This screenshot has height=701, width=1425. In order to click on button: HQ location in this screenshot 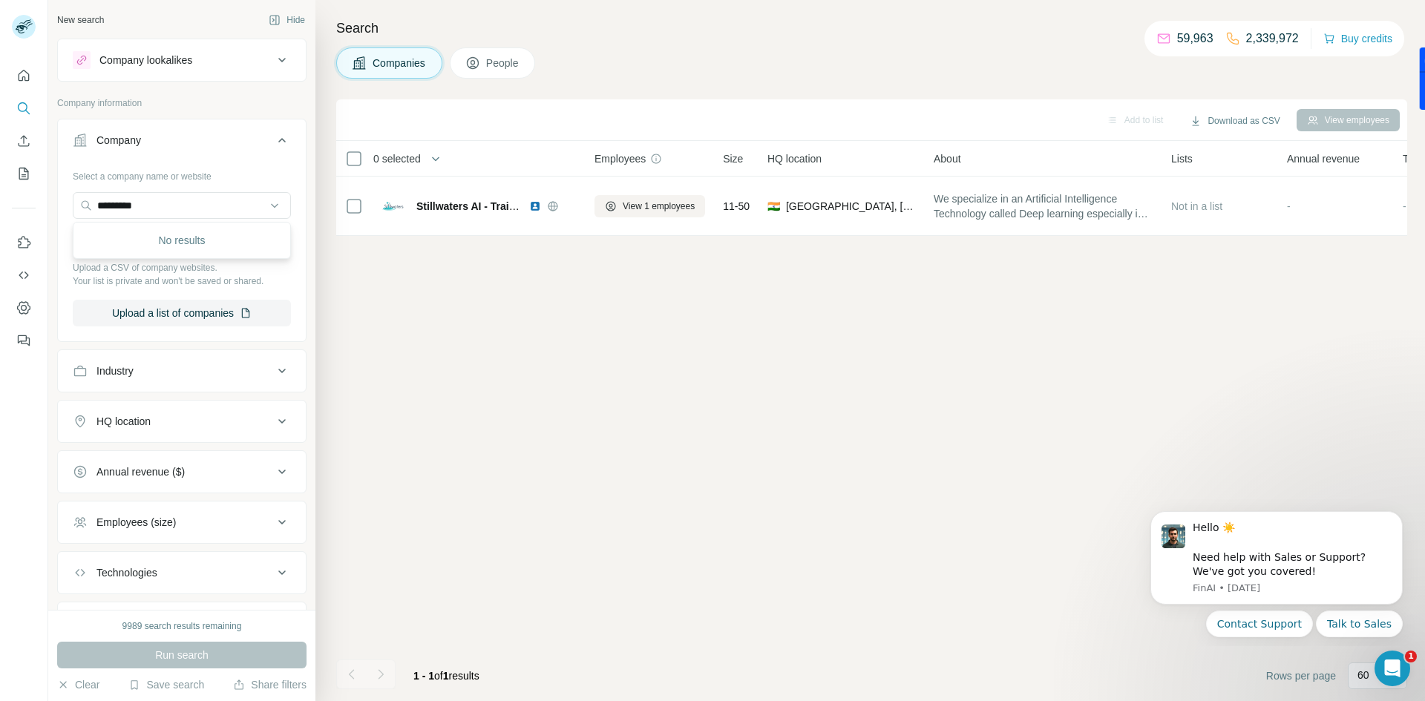, I will do `click(182, 422)`.